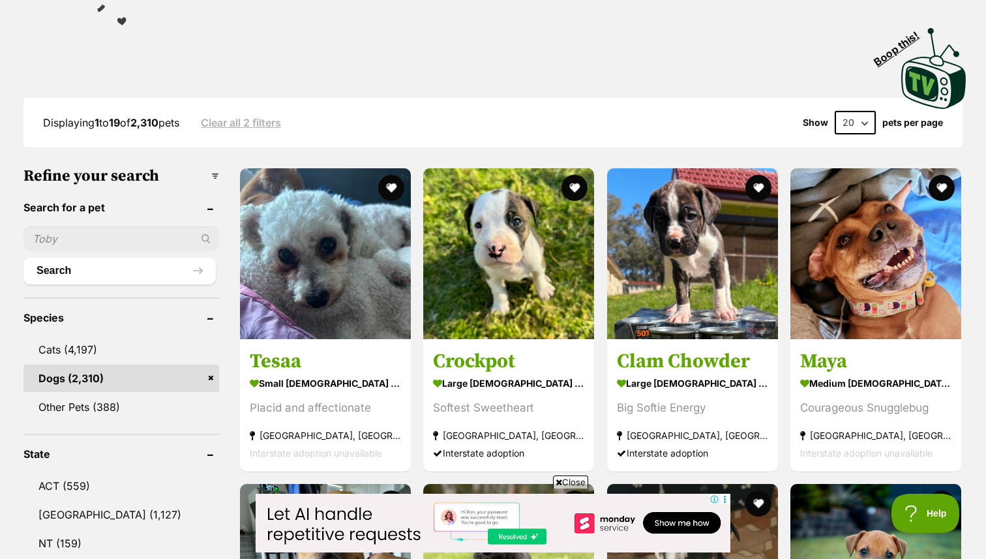  What do you see at coordinates (325, 408) in the screenshot?
I see `div: Placid and affectionate` at bounding box center [325, 408].